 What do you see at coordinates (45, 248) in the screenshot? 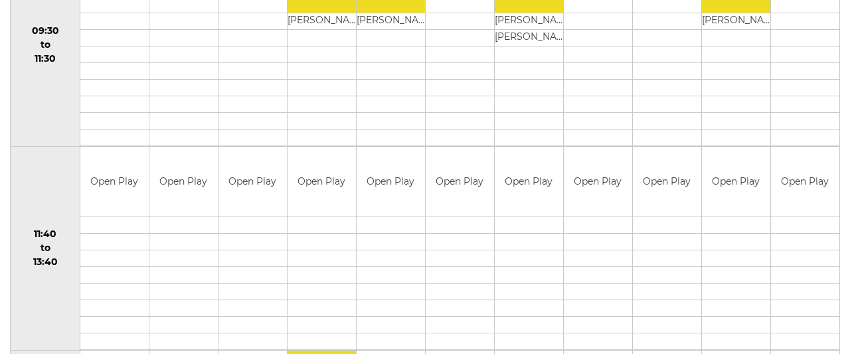
I see `td: 11:40 to 13:40` at bounding box center [45, 248].